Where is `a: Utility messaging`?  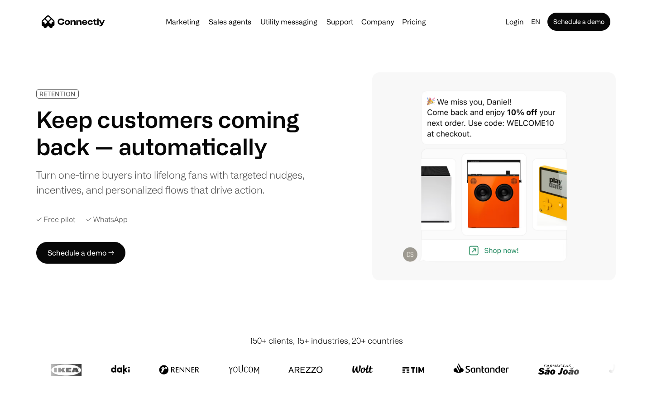
a: Utility messaging is located at coordinates (289, 22).